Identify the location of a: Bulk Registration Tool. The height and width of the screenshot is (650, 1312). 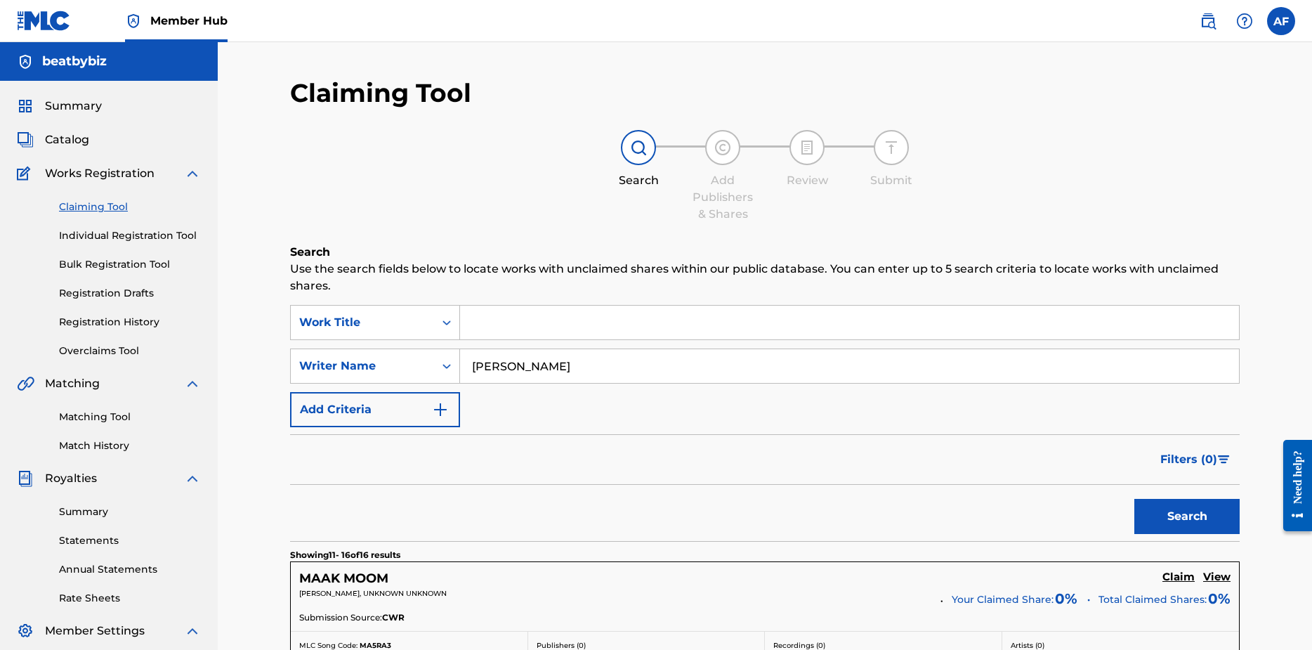
(130, 264).